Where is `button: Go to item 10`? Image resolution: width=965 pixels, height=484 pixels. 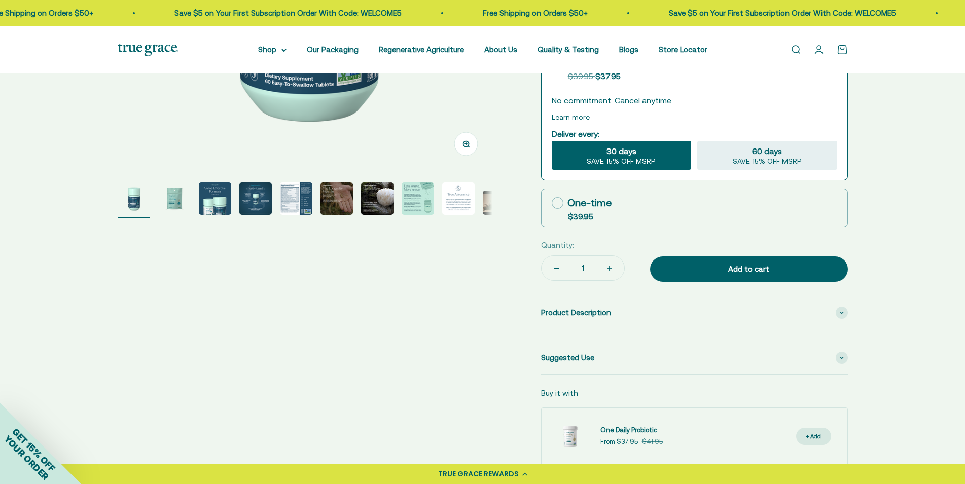
button: Go to item 10 is located at coordinates (499, 204).